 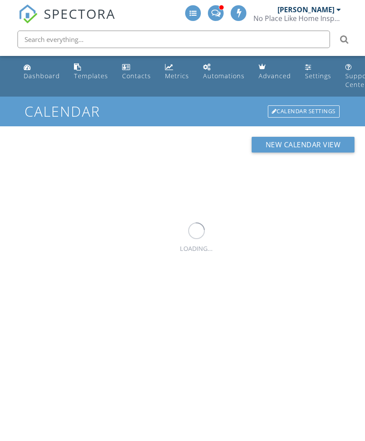 What do you see at coordinates (274, 72) in the screenshot?
I see `a: Advanced` at bounding box center [274, 72].